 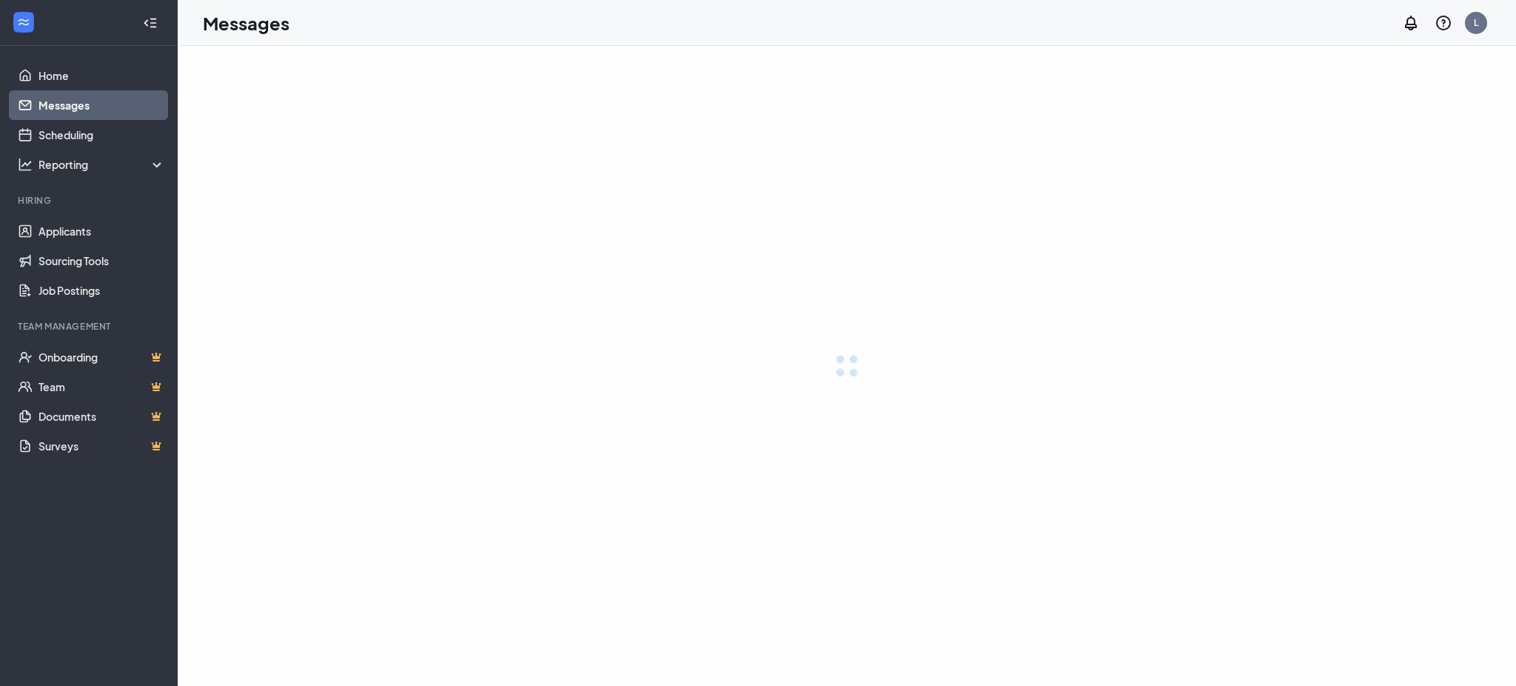 I want to click on div: Hiring, so click(x=90, y=200).